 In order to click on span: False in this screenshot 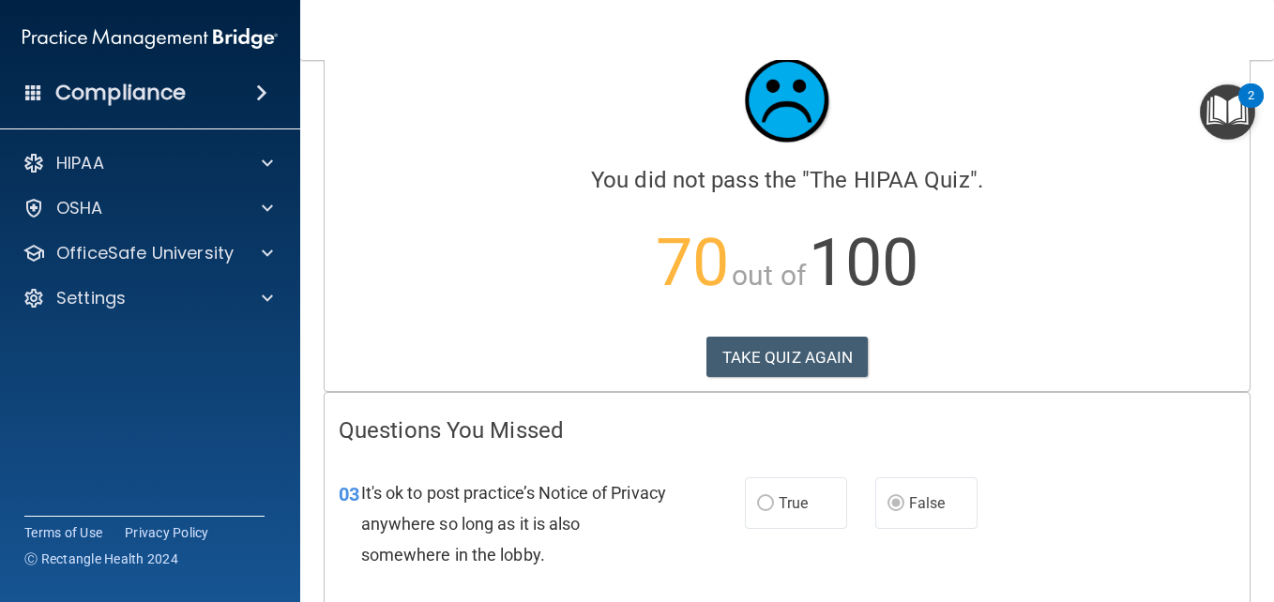, I will do `click(927, 503)`.